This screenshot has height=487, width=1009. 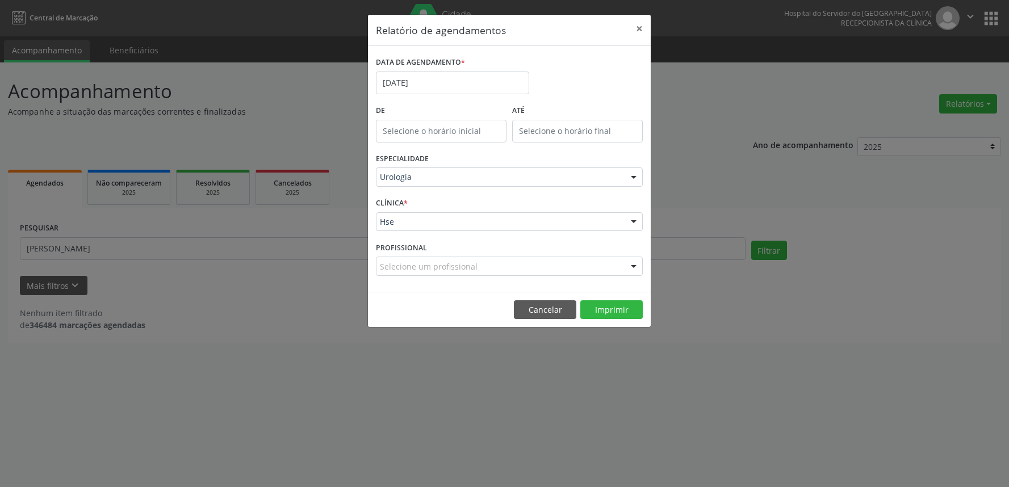 I want to click on label: CLÍNICA, so click(x=392, y=203).